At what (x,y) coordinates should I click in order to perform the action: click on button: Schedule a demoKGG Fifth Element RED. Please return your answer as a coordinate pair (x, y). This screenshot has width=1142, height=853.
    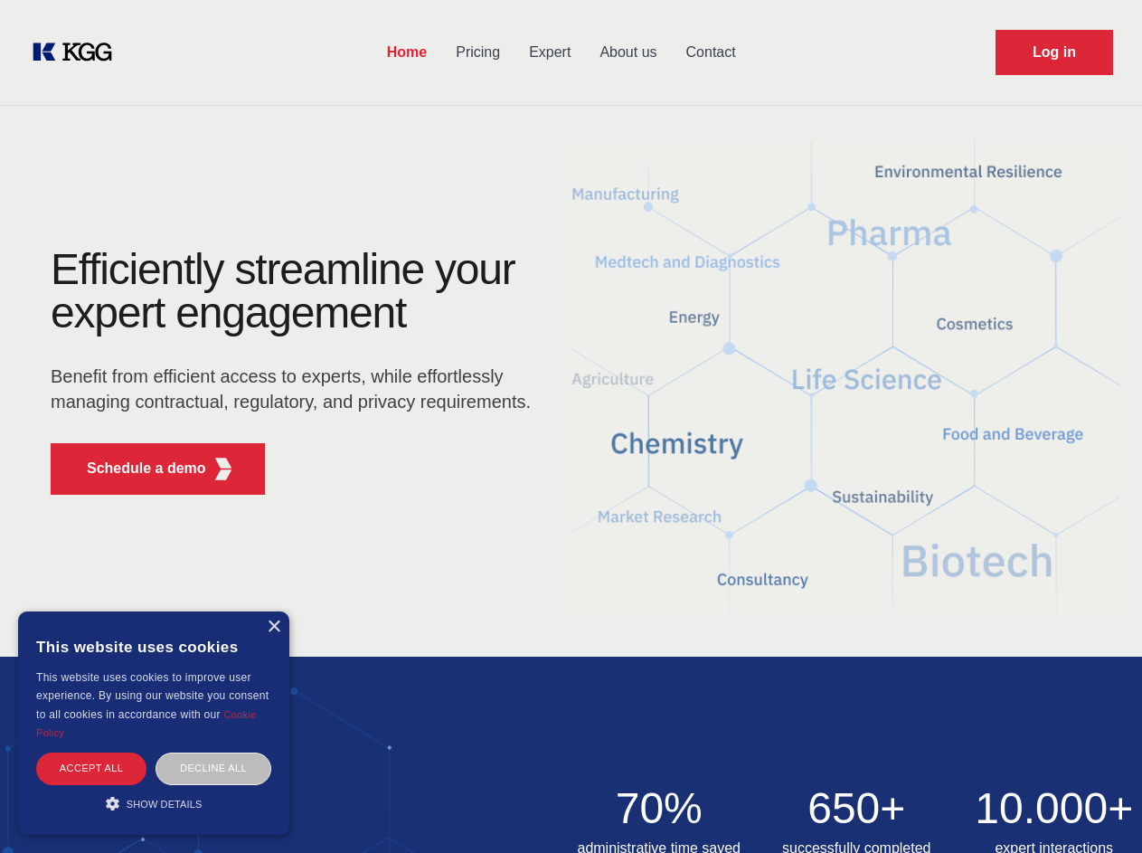
    Looking at the image, I should click on (157, 468).